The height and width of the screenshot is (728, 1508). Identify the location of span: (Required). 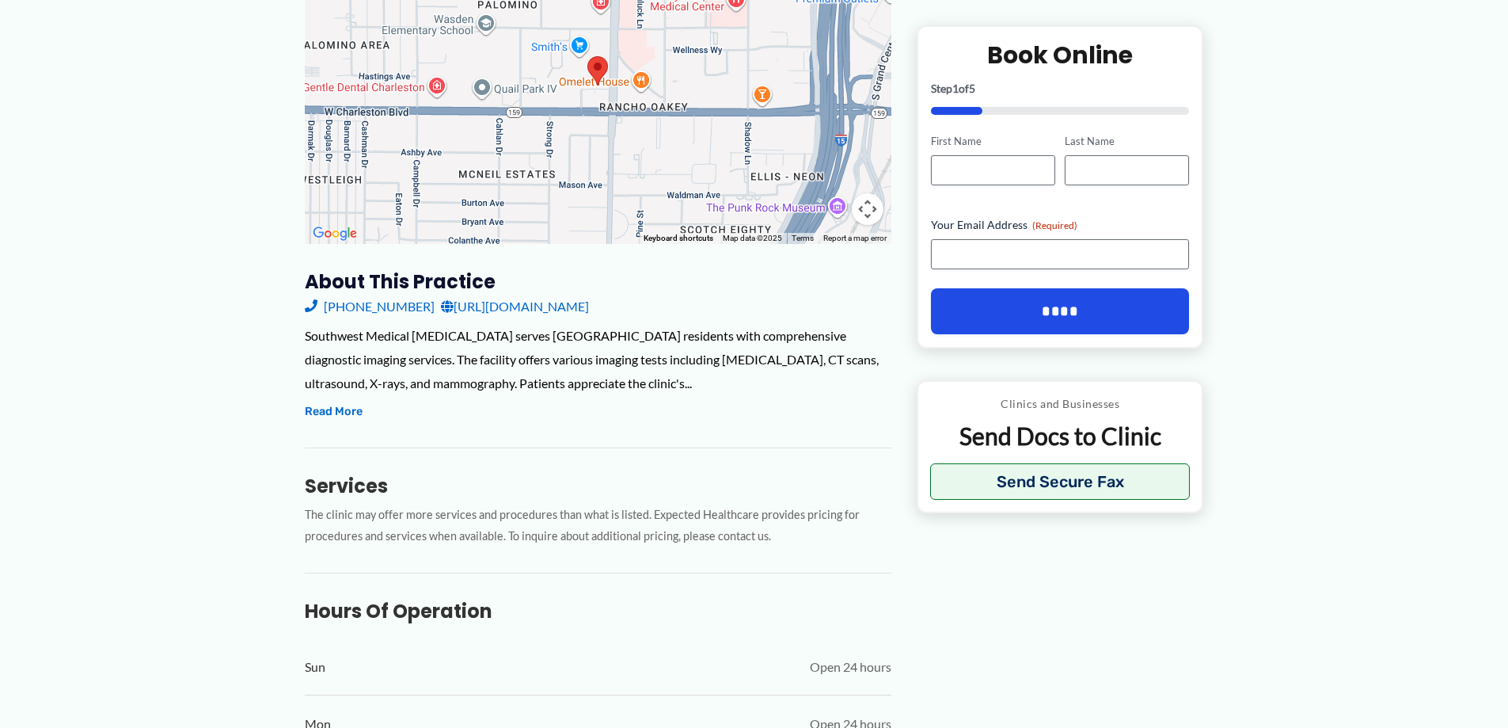
(1055, 225).